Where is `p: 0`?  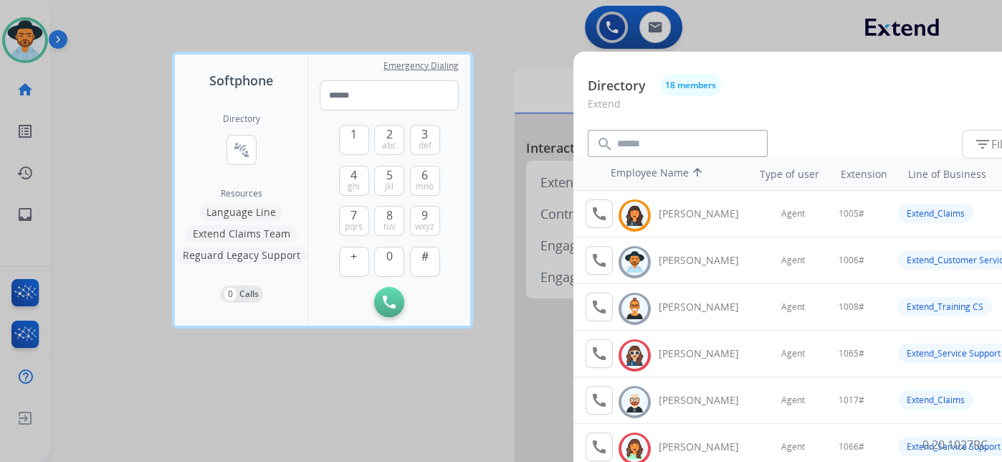 p: 0 is located at coordinates (230, 294).